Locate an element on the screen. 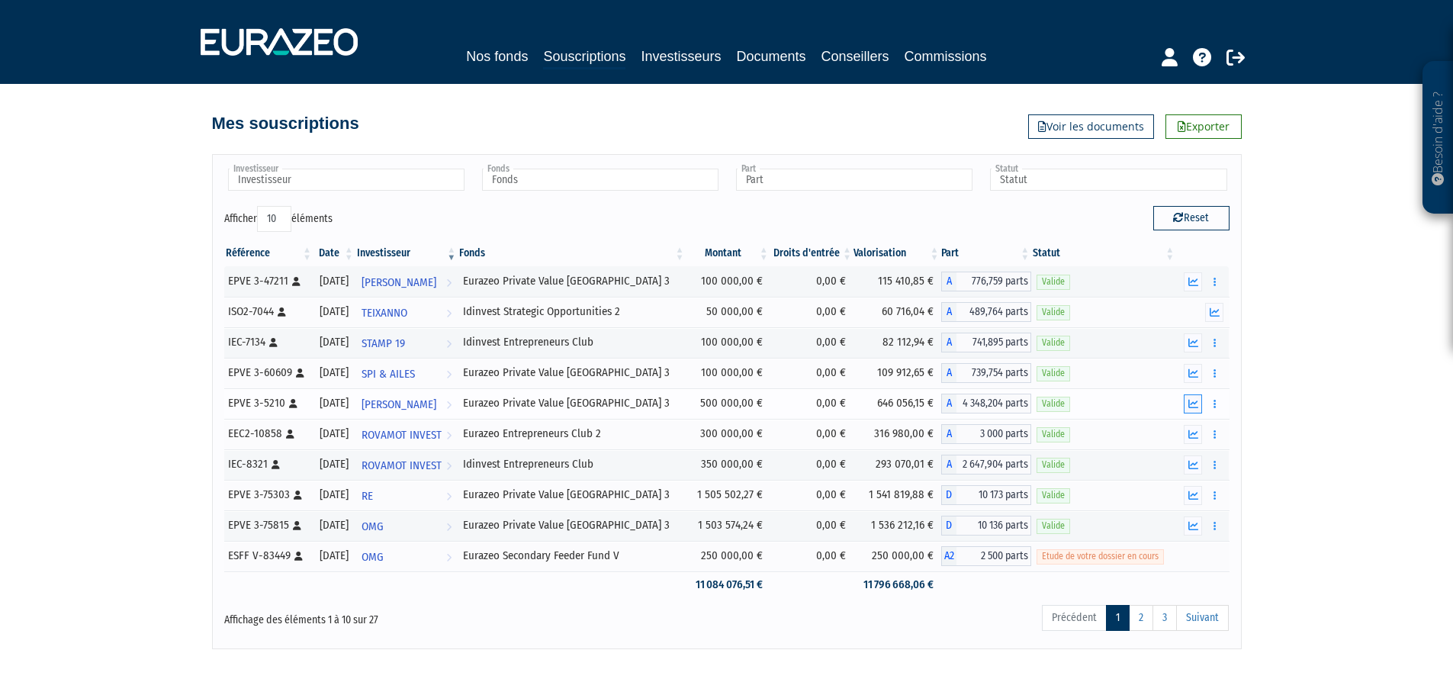  td: 1 536 212,16 € is located at coordinates (897, 525).